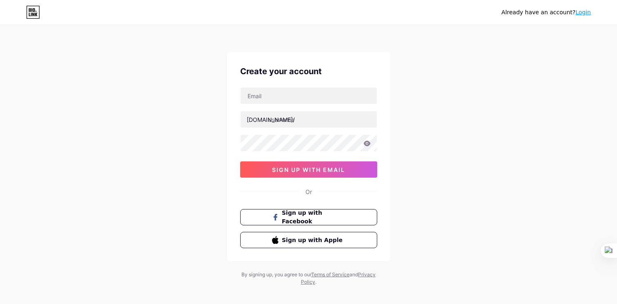 The height and width of the screenshot is (304, 617). I want to click on a: Login, so click(583, 12).